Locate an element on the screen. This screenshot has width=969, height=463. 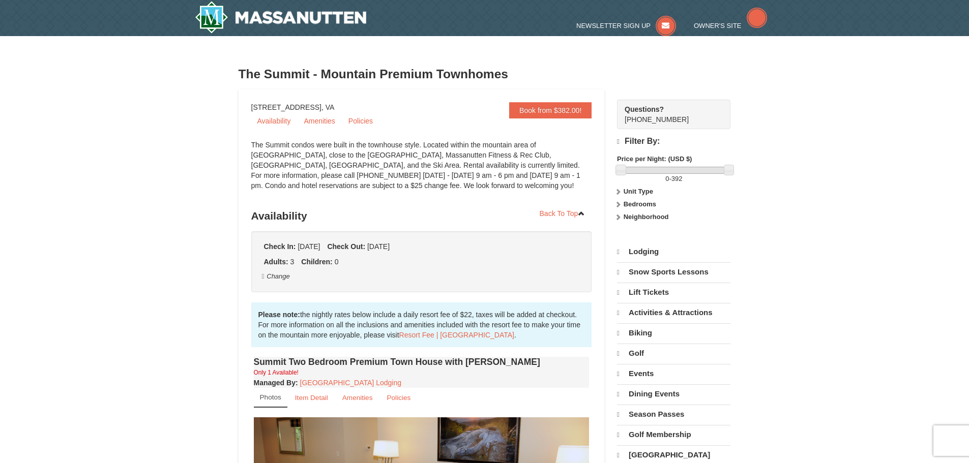
strong: Neighborhood is located at coordinates (646, 217).